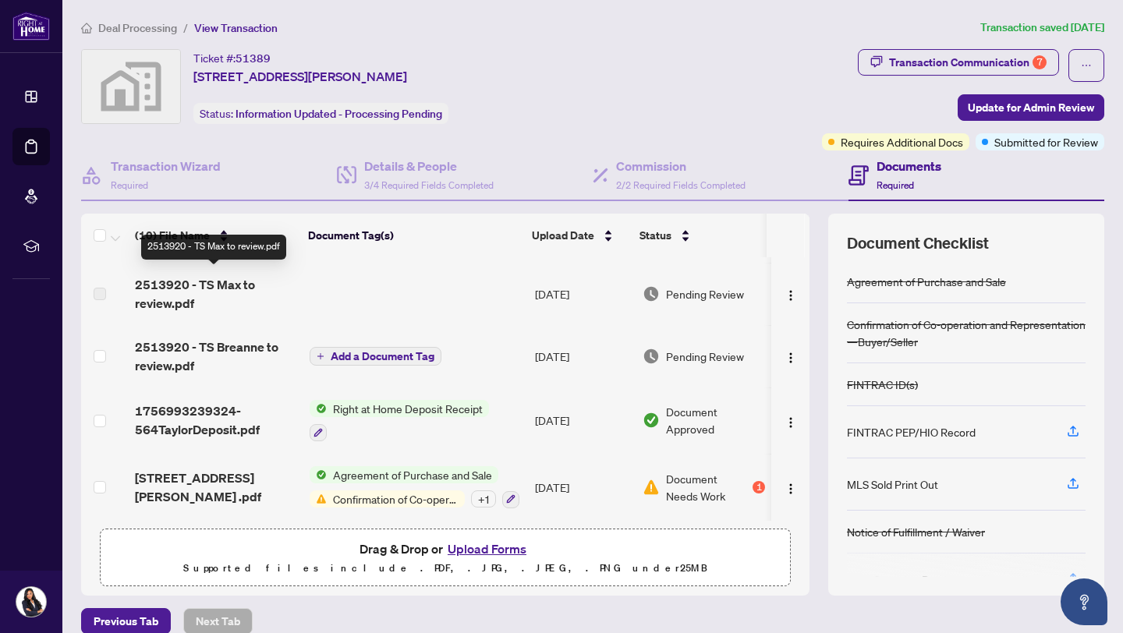 Image resolution: width=1123 pixels, height=633 pixels. I want to click on span: 51389, so click(253, 58).